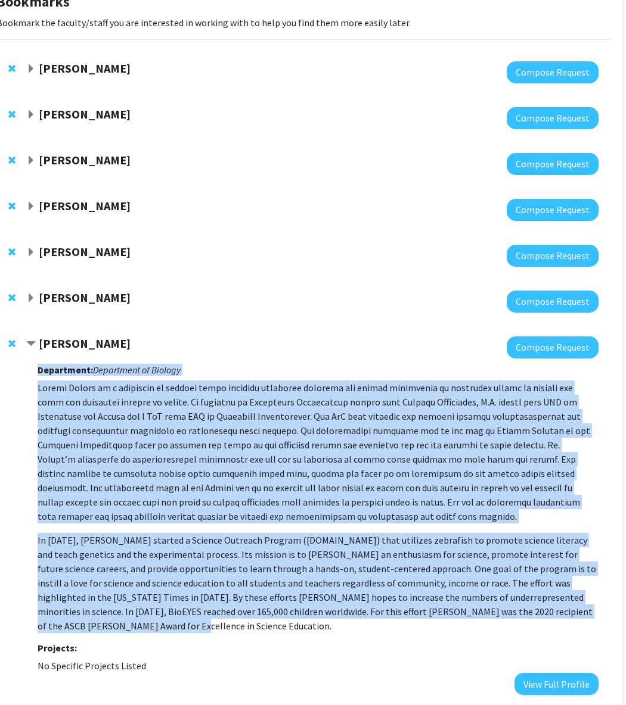  Describe the element at coordinates (31, 115) in the screenshot. I see `span: Expand Alistair Kent Bookmark` at that location.